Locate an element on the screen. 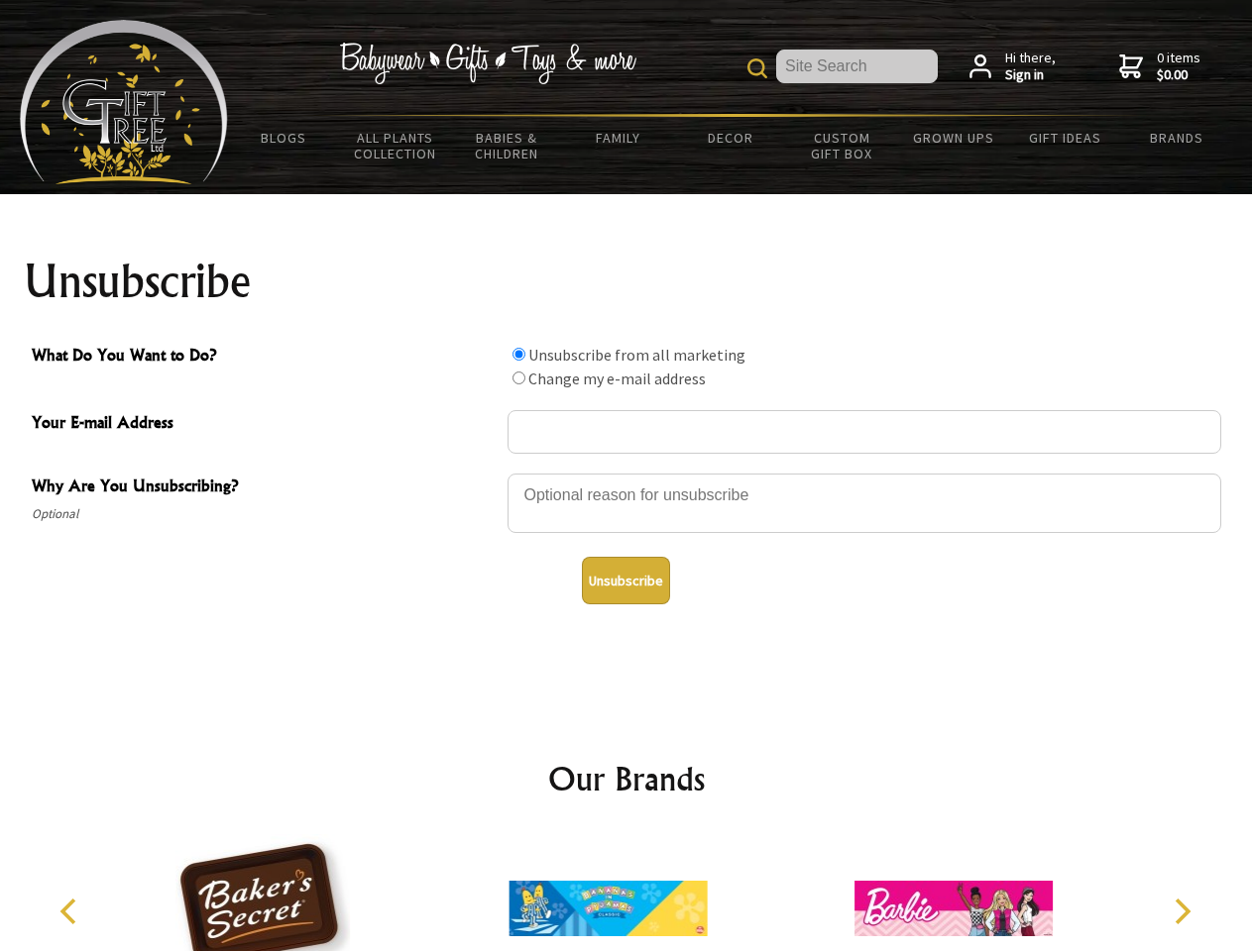 This screenshot has height=951, width=1252. span: Hi there, is located at coordinates (1030, 66).